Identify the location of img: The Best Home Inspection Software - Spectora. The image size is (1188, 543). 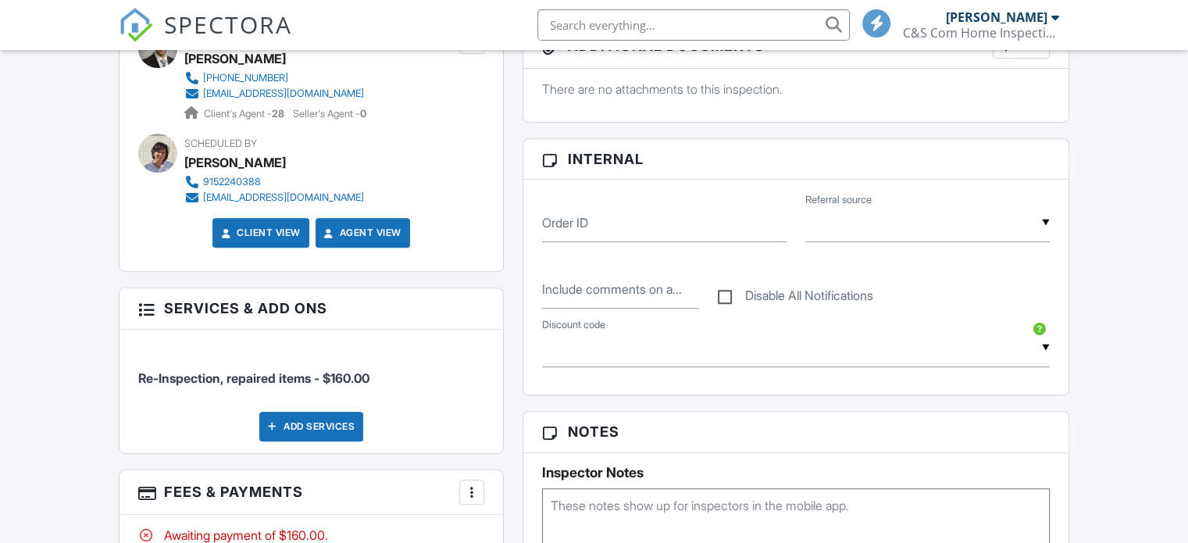
(136, 25).